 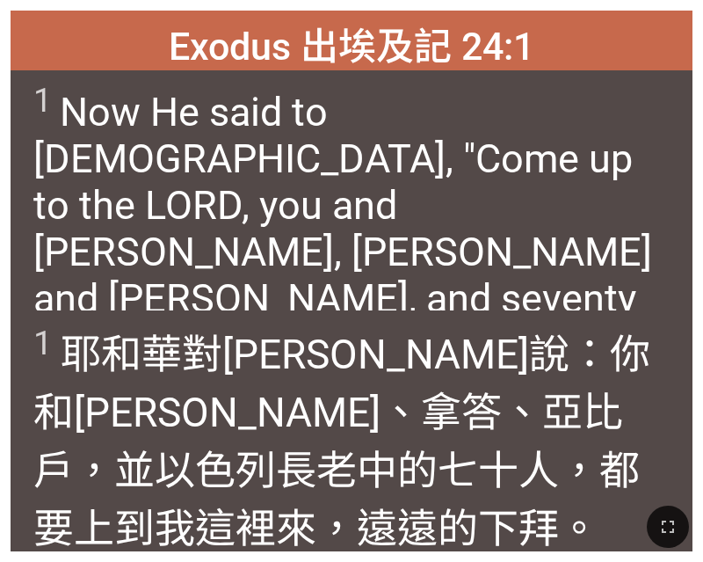 What do you see at coordinates (337, 470) in the screenshot?
I see `wh5070: 、亞比戶` at bounding box center [337, 470].